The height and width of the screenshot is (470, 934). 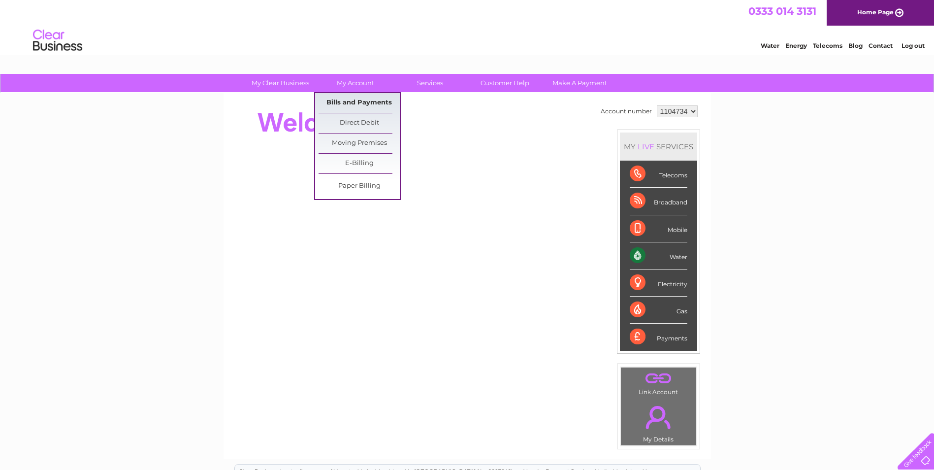 I want to click on div: Payments, so click(x=658, y=337).